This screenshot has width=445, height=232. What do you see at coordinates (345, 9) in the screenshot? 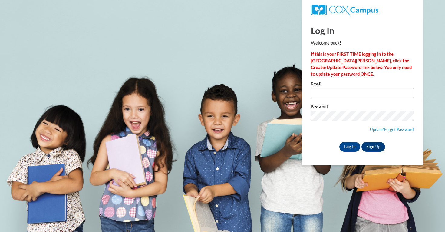
I see `a: COX Campus` at bounding box center [345, 9].